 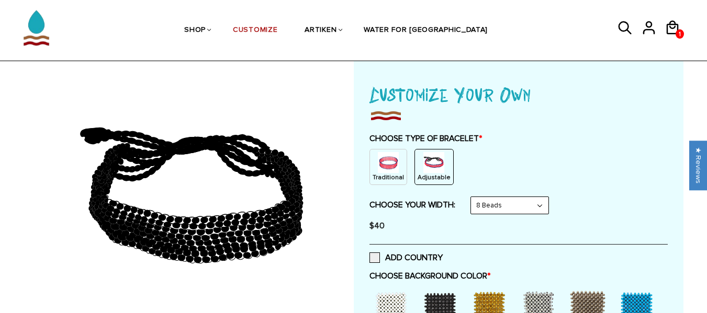 I want to click on div: String, so click(x=434, y=167).